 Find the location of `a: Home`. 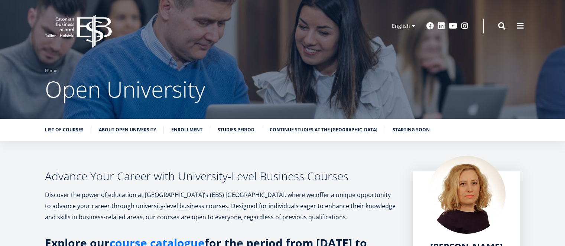

a: Home is located at coordinates (51, 71).